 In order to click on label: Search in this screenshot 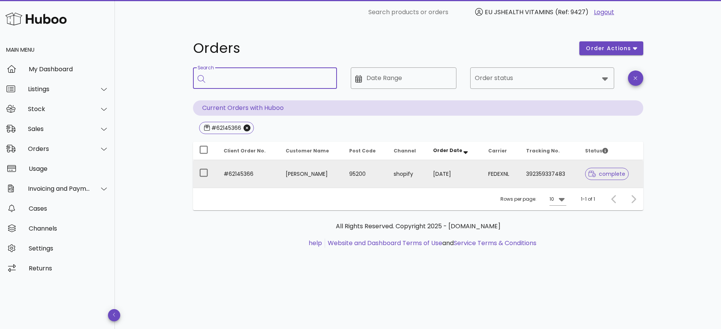, I will do `click(206, 68)`.